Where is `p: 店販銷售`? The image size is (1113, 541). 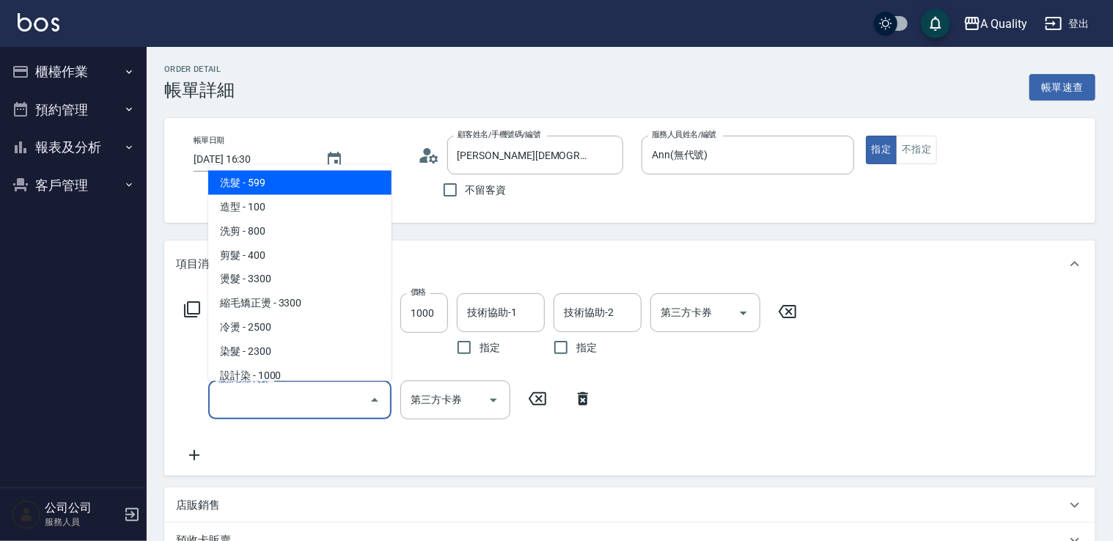 p: 店販銷售 is located at coordinates (198, 505).